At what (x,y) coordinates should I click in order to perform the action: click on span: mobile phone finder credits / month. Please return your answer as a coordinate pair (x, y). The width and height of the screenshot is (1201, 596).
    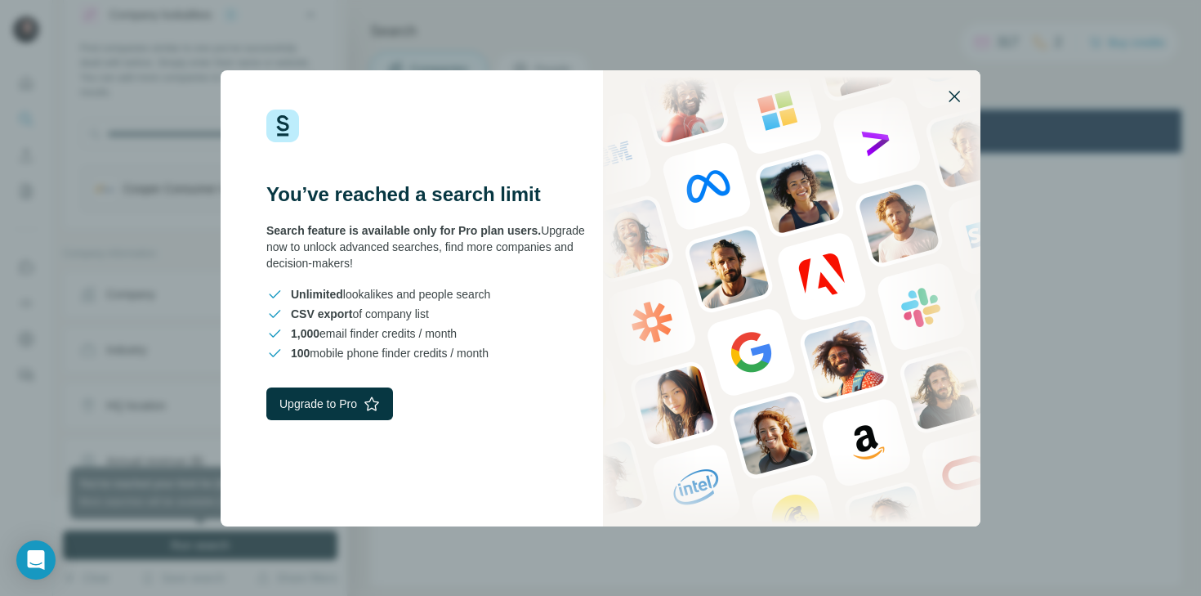
    Looking at the image, I should click on (390, 353).